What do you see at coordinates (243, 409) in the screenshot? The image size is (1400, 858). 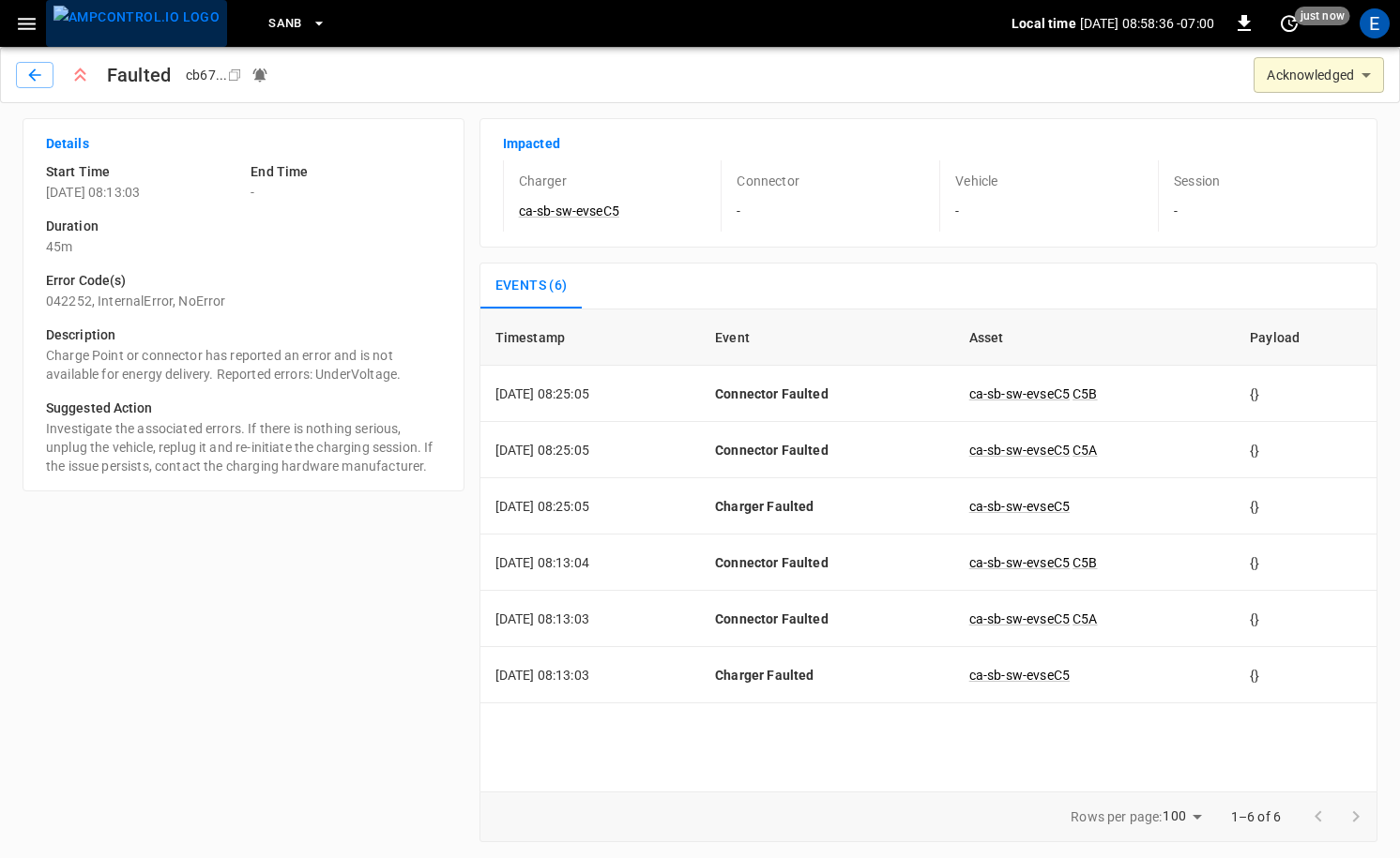 I see `h6: Suggested Action` at bounding box center [243, 409].